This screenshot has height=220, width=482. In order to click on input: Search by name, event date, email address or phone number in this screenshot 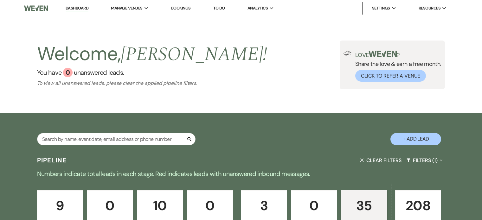, I will do `click(116, 139)`.